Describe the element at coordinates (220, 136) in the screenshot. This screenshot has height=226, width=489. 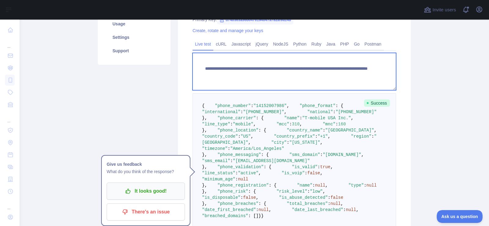
I see `span: "country_code"` at that location.